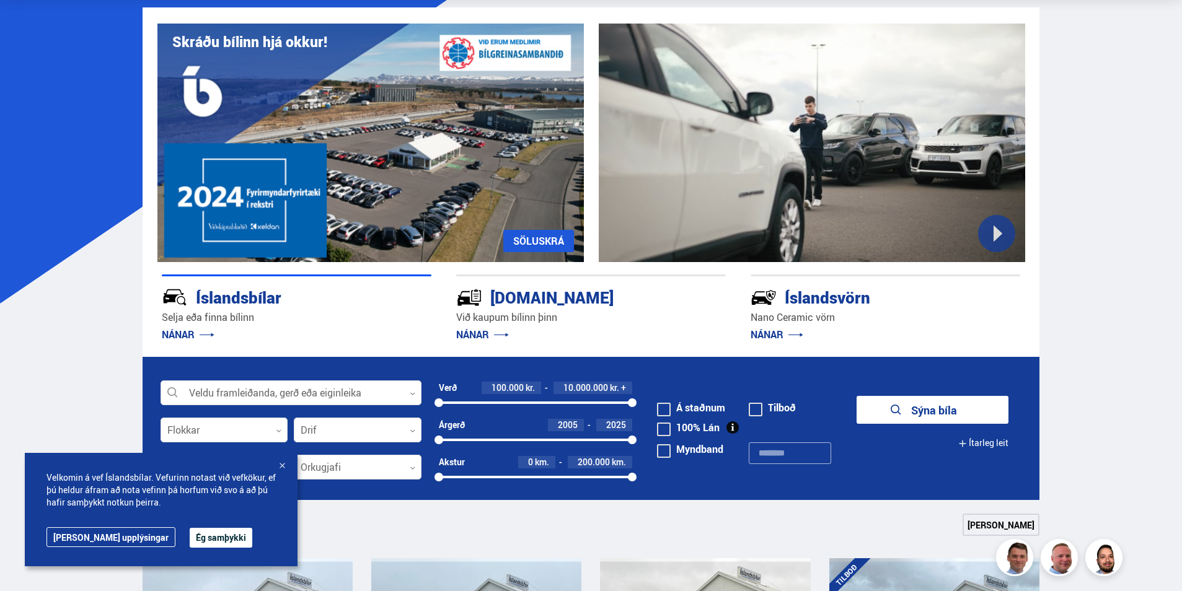 The width and height of the screenshot is (1182, 591). I want to click on img: tr5P-W3DuiFaO7aO.svg, so click(469, 297).